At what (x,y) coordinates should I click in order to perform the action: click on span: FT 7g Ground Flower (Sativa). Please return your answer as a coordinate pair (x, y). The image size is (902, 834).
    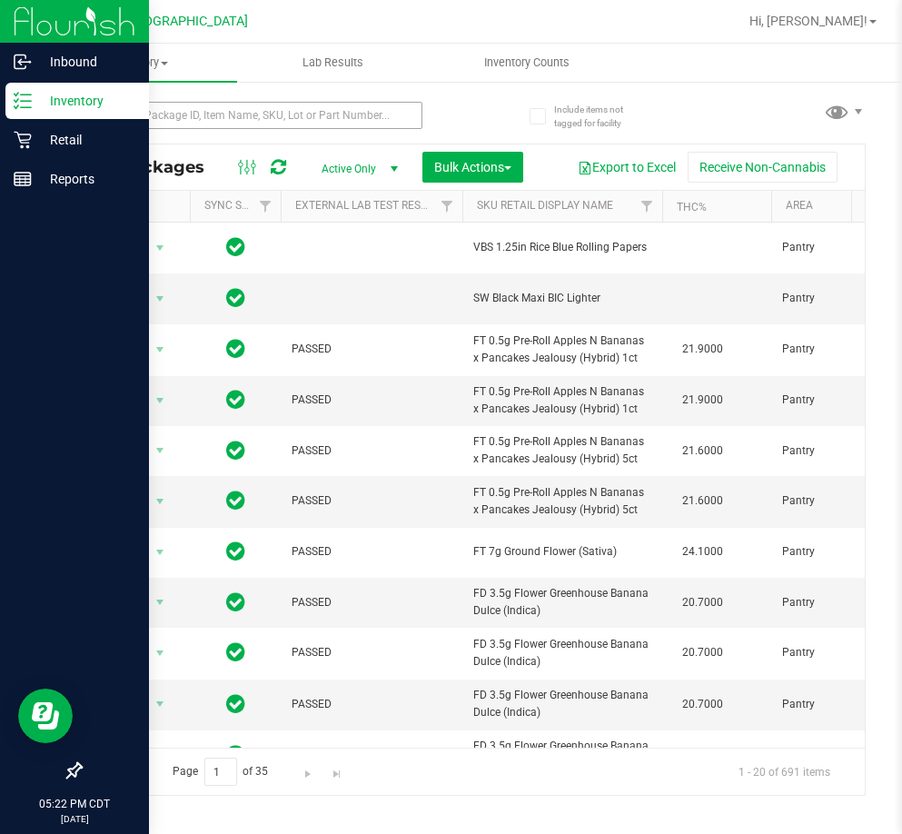
    Looking at the image, I should click on (562, 551).